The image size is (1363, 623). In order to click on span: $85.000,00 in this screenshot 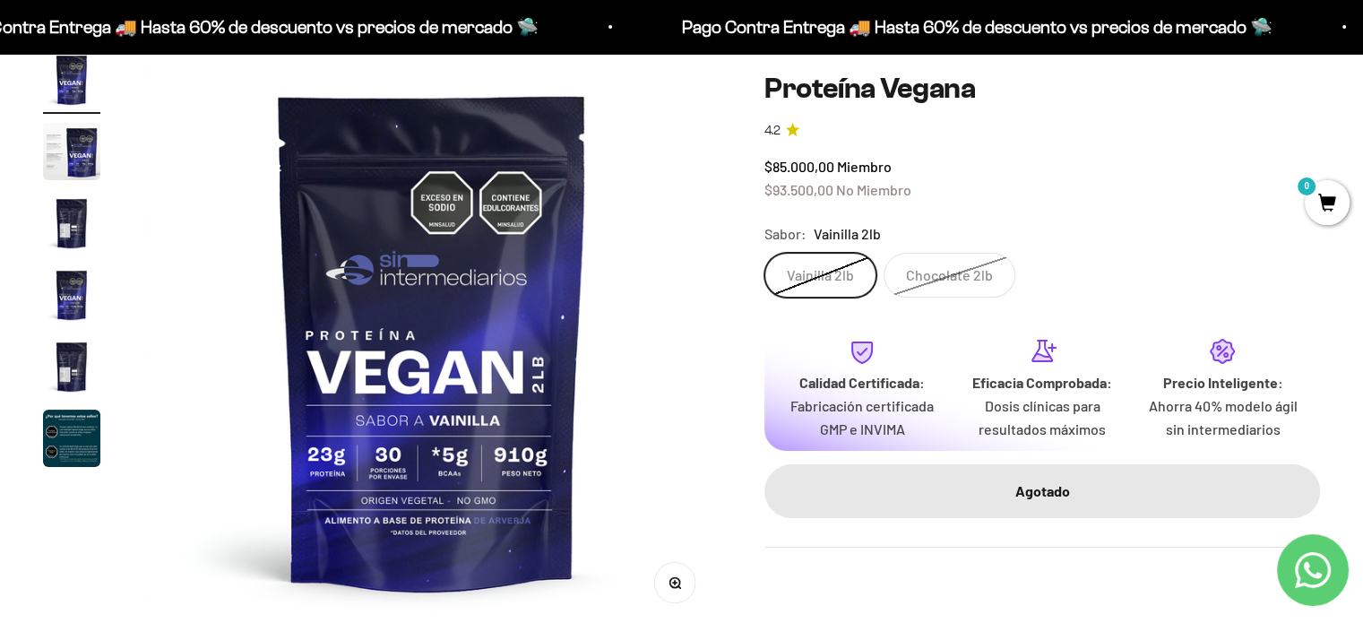, I will do `click(799, 166)`.